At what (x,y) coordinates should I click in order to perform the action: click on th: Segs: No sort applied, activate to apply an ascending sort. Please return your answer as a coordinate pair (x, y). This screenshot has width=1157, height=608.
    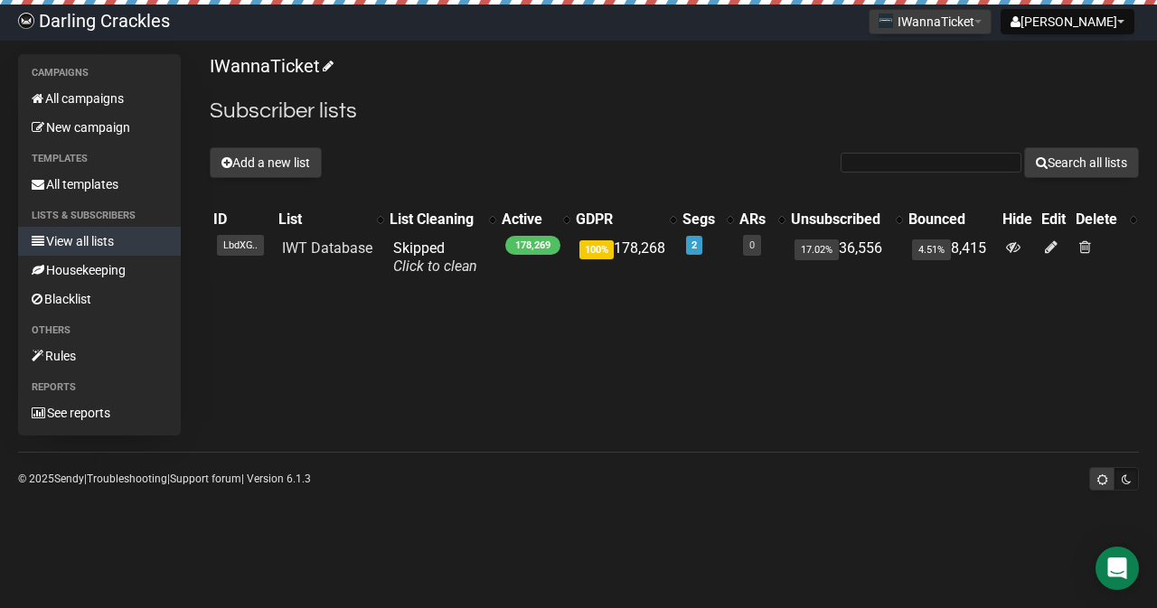
    Looking at the image, I should click on (708, 220).